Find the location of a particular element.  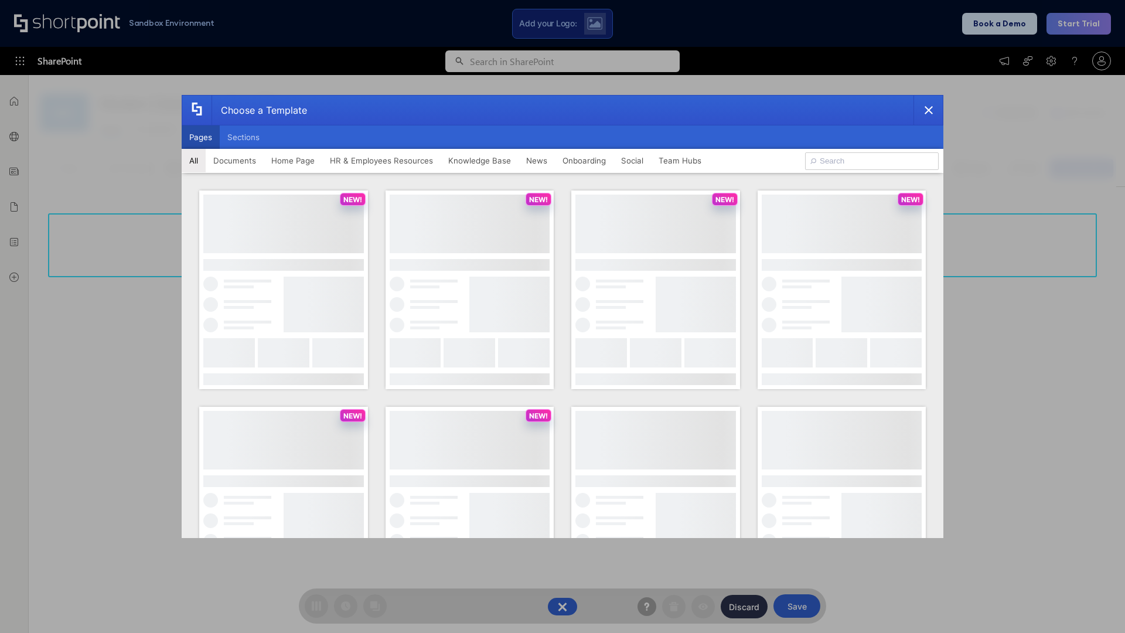

button: All is located at coordinates (193, 161).